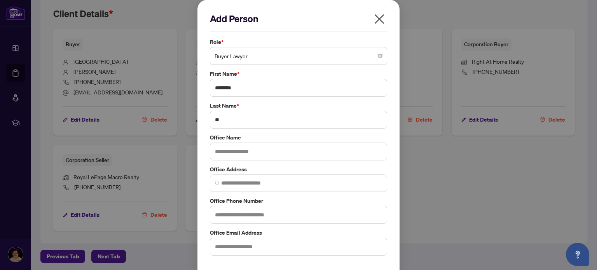 This screenshot has width=597, height=270. What do you see at coordinates (299, 233) in the screenshot?
I see `label: Office Email Address` at bounding box center [299, 233].